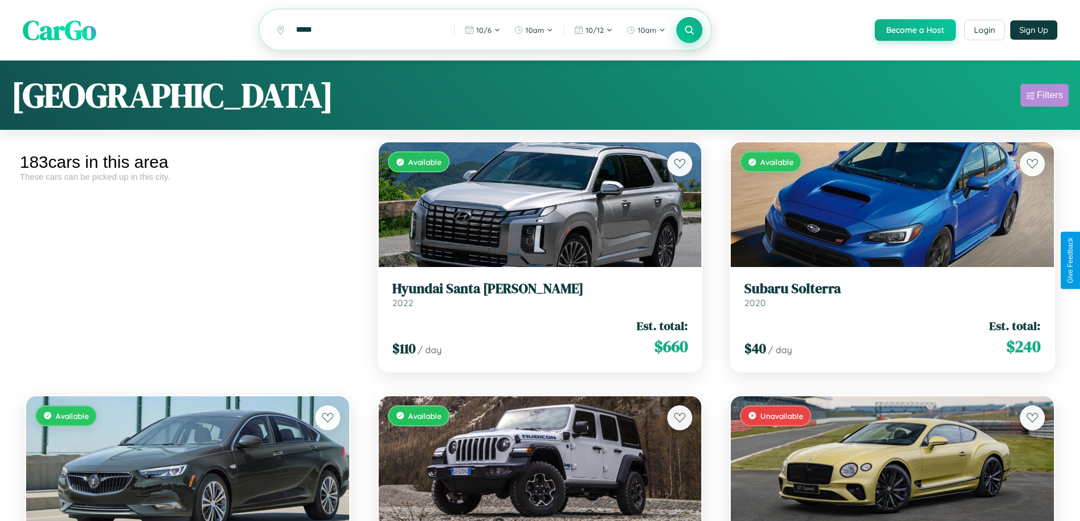 Image resolution: width=1080 pixels, height=521 pixels. What do you see at coordinates (404, 348) in the screenshot?
I see `span: $ 110` at bounding box center [404, 348].